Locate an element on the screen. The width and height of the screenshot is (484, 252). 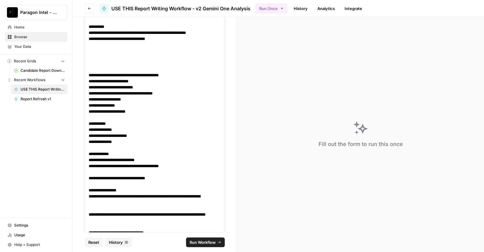
a: Integrate is located at coordinates (354, 8).